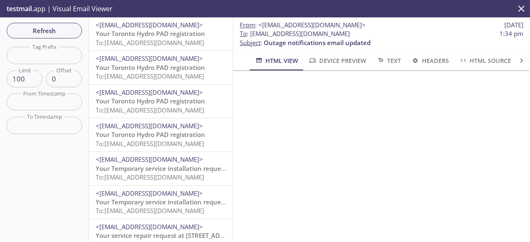  What do you see at coordinates (44, 31) in the screenshot?
I see `span: Refresh` at bounding box center [44, 31].